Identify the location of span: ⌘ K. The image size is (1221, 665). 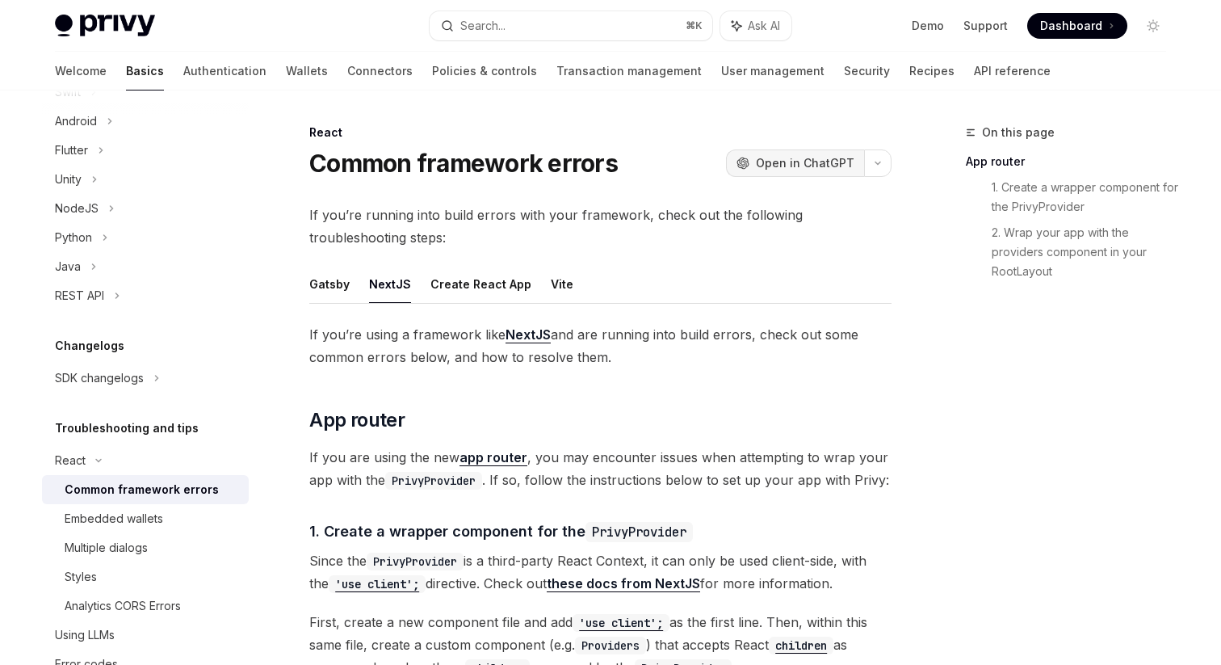
(694, 26).